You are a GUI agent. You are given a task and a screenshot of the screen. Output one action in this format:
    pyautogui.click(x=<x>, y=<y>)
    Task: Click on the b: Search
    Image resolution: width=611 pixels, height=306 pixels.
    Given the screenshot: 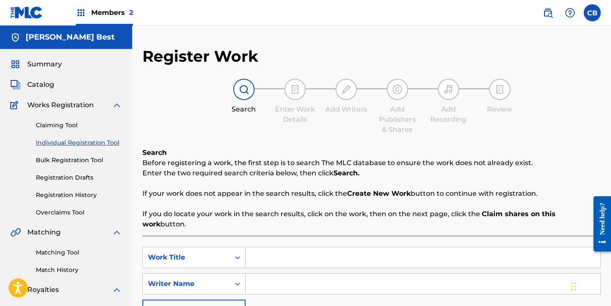 What is the action you would take?
    pyautogui.click(x=154, y=153)
    